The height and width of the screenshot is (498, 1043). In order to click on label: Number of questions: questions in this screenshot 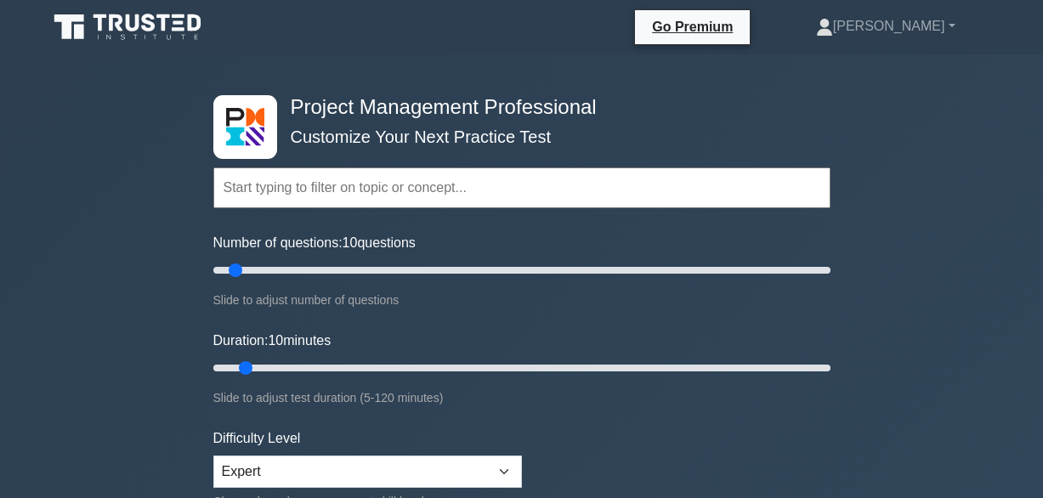, I will do `click(314, 243)`.